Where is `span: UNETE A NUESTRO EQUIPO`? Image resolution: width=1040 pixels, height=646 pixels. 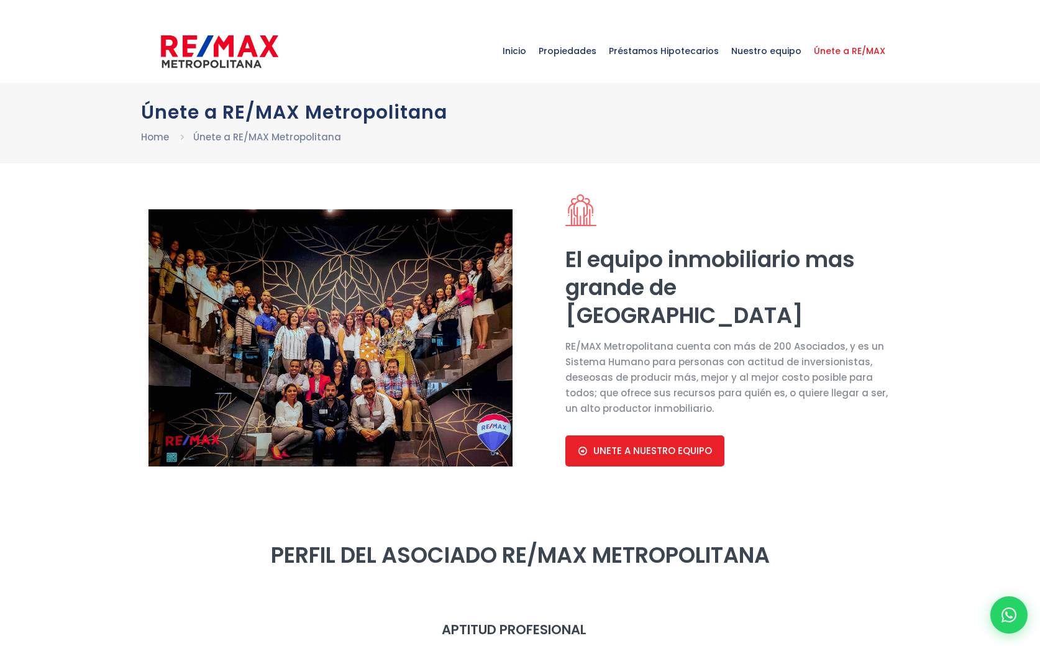
span: UNETE A NUESTRO EQUIPO is located at coordinates (653, 451).